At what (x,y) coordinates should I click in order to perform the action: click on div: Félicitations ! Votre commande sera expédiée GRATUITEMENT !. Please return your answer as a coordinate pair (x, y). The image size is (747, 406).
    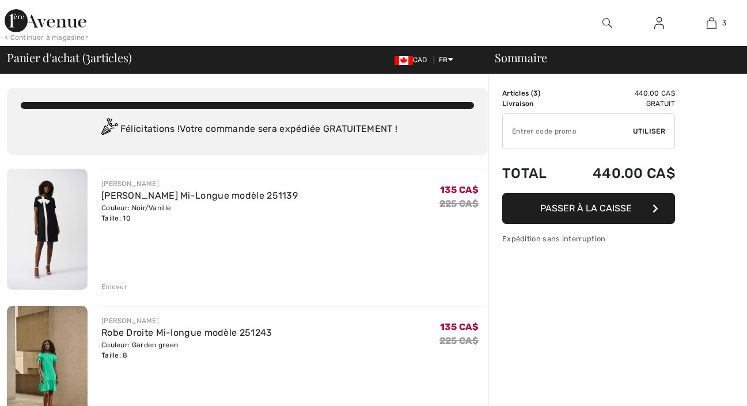
    Looking at the image, I should click on (247, 130).